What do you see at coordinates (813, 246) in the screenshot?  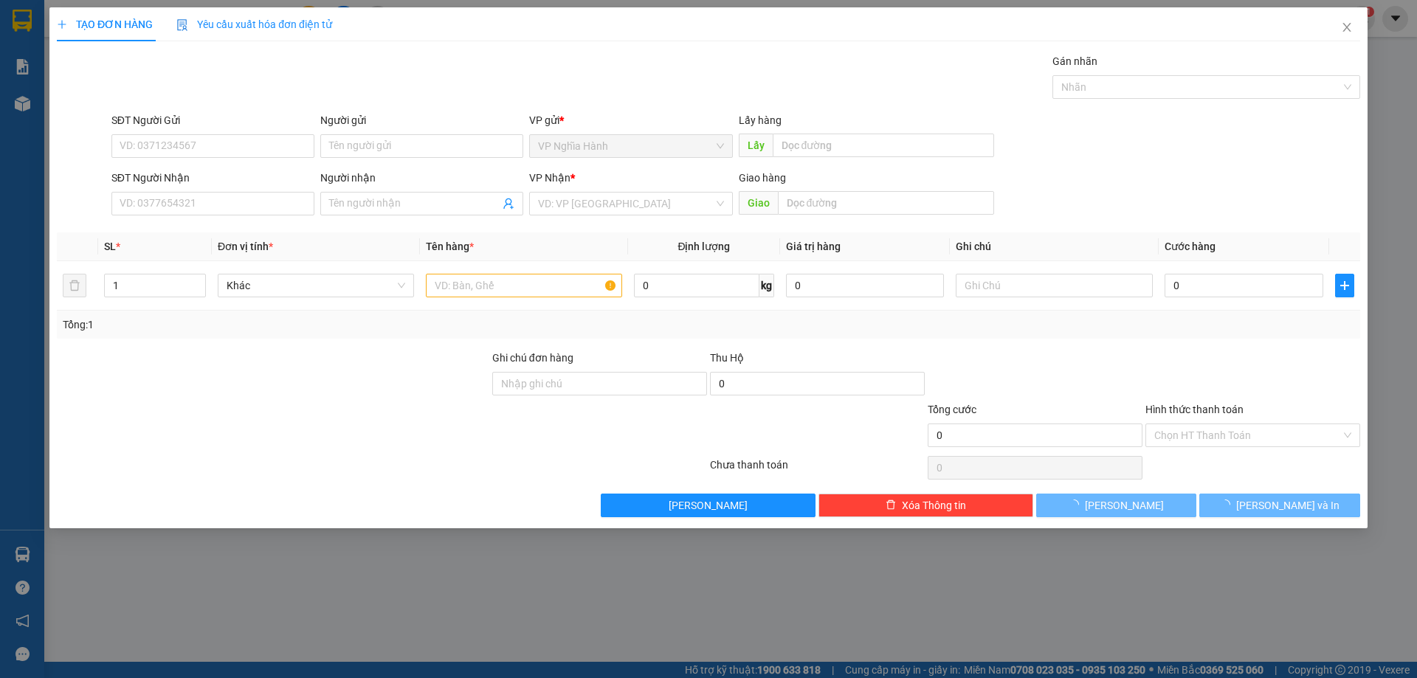 I see `span: Giá trị hàng` at bounding box center [813, 246].